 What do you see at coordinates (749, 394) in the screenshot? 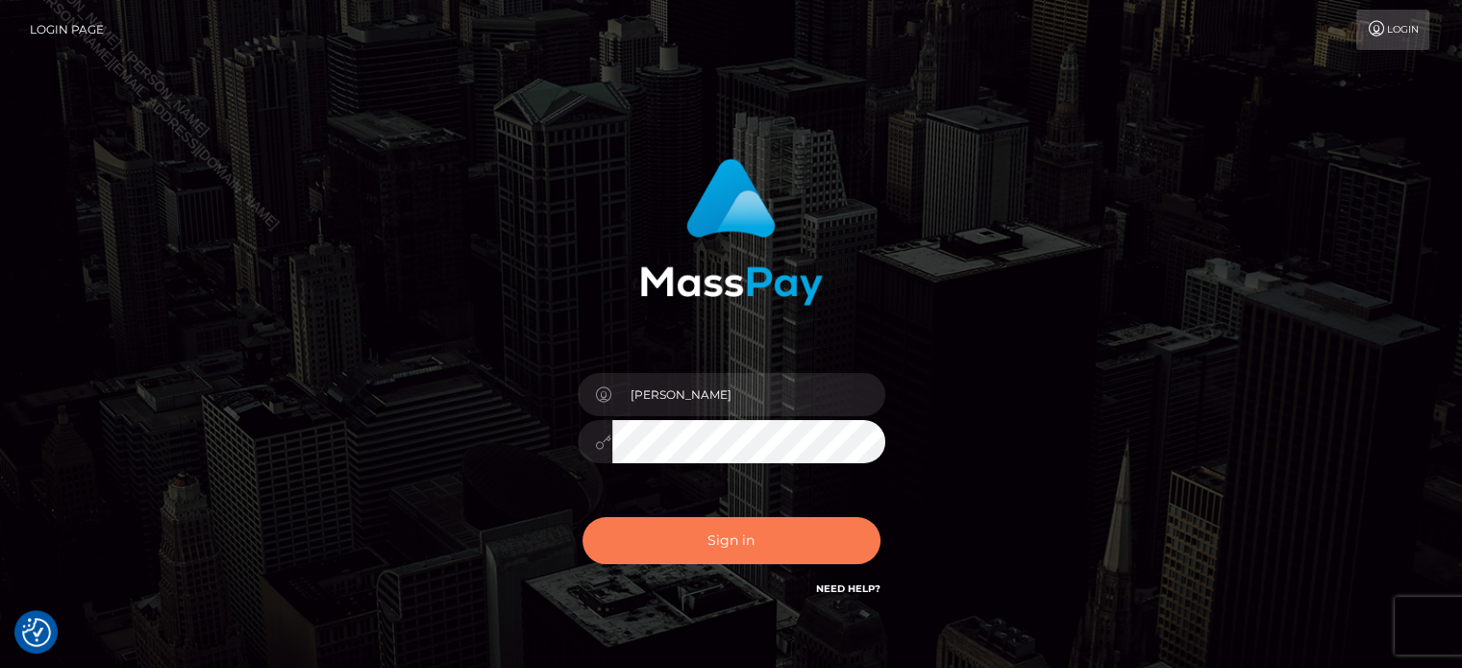
I see `input: Username...` at bounding box center [749, 394].